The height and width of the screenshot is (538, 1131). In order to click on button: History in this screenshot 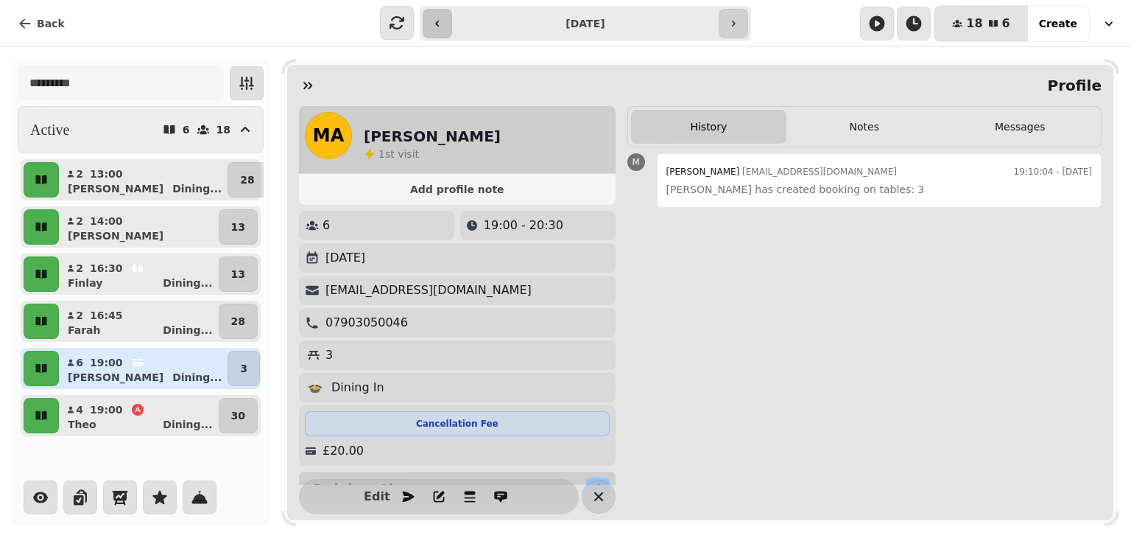, I will do `click(708, 127)`.